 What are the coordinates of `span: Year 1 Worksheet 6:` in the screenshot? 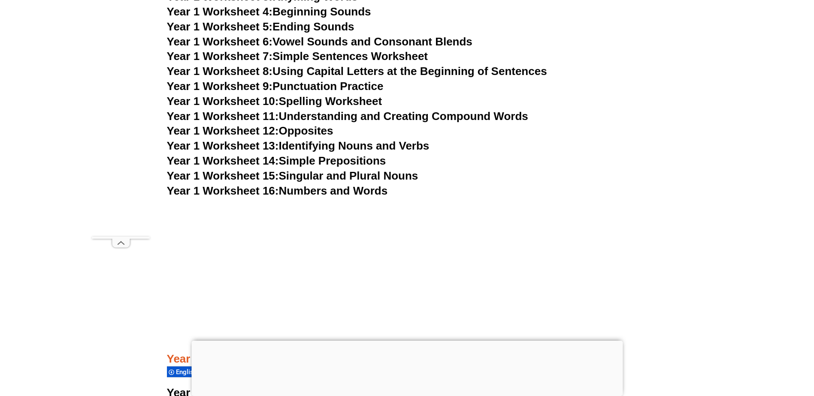 It's located at (220, 42).